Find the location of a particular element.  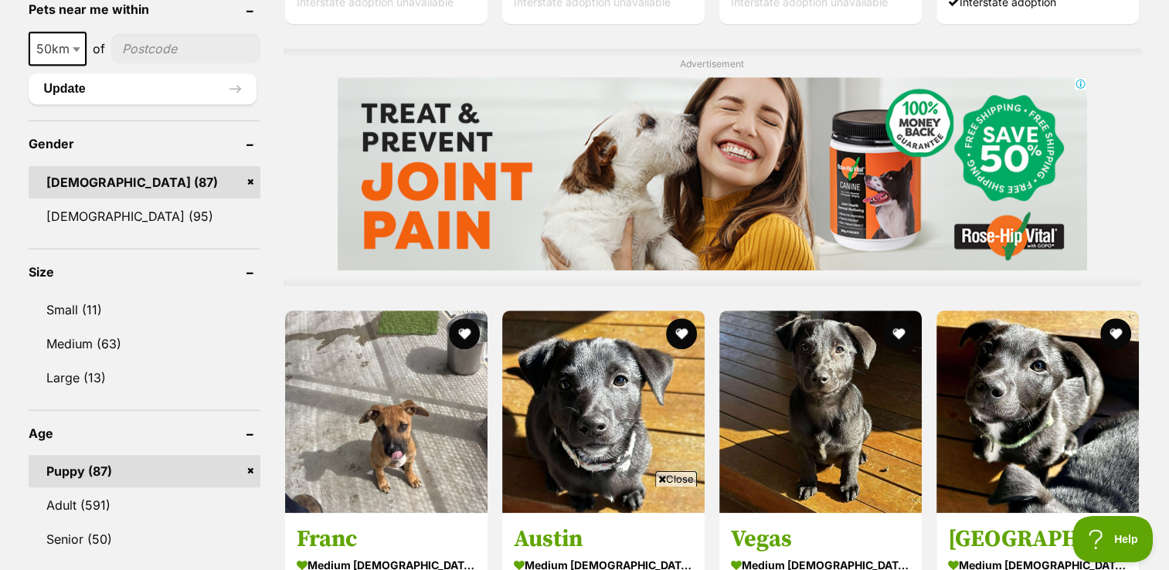

span: Close is located at coordinates (676, 479).